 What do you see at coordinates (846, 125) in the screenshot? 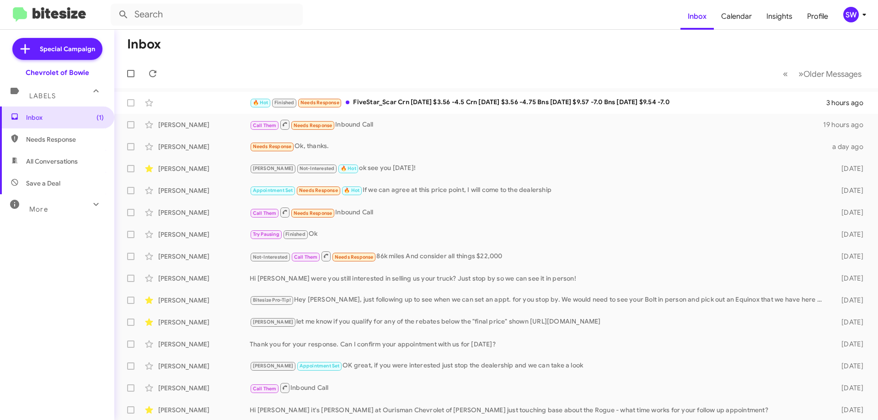
I see `div: 19 hours ago` at bounding box center [846, 125].